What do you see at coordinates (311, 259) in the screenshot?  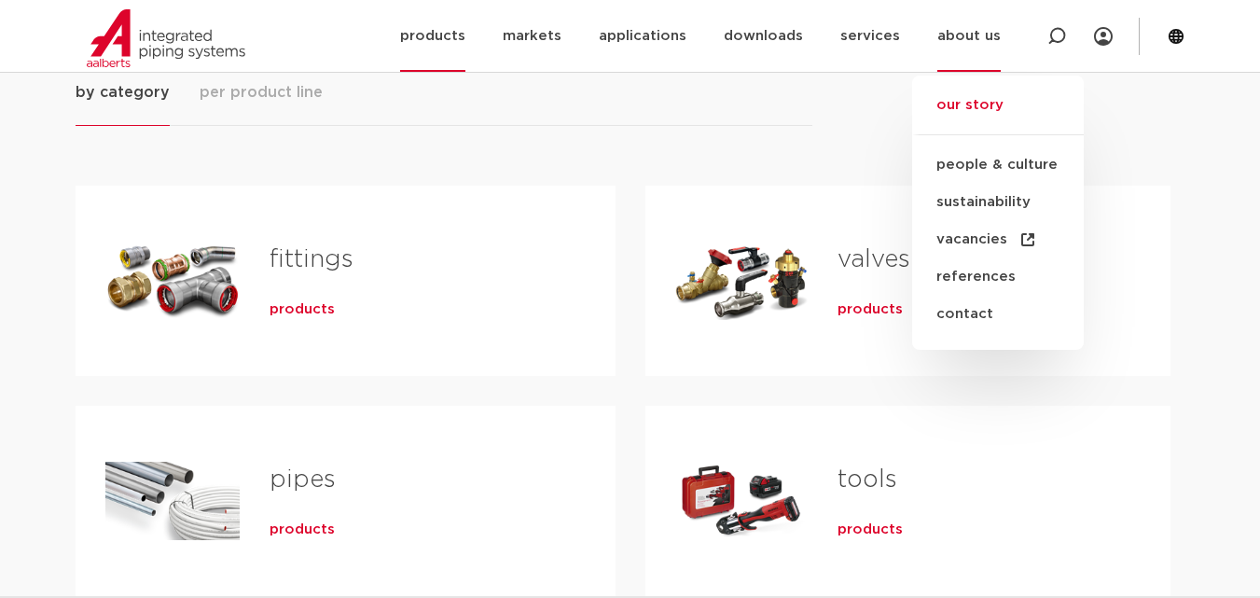 I see `a: fittings` at bounding box center [311, 259].